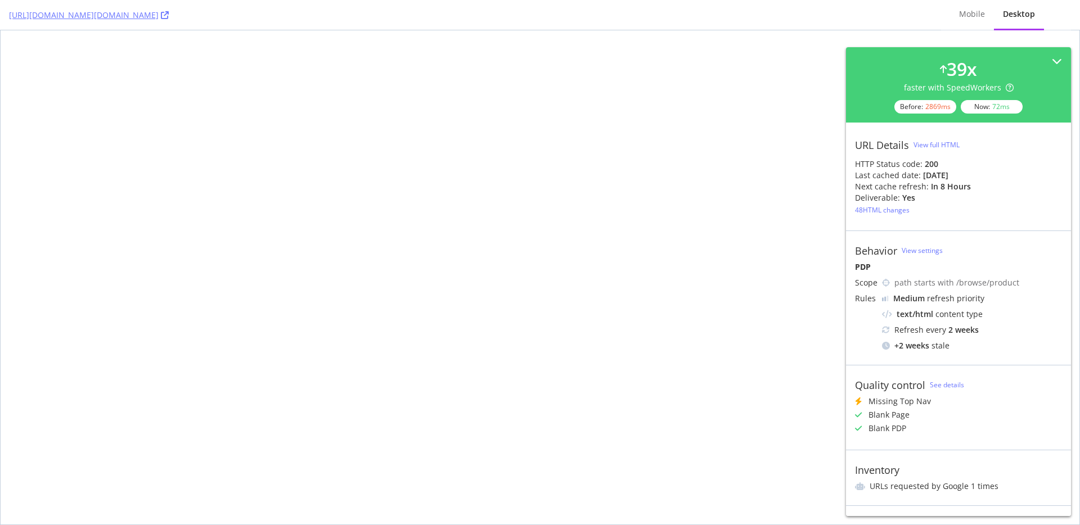 The image size is (1080, 525). I want to click on div: Next cache refresh:, so click(891, 187).